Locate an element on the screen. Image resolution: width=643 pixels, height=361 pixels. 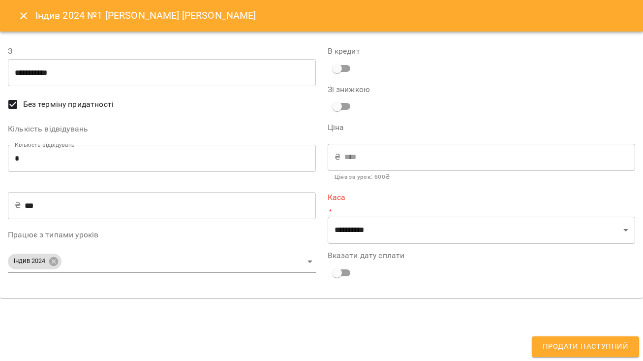
label: В кредит is located at coordinates (482, 51).